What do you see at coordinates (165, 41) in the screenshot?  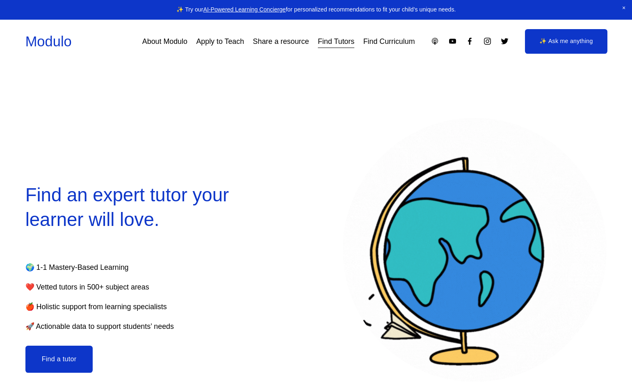 I see `a: About Modulo` at bounding box center [165, 41].